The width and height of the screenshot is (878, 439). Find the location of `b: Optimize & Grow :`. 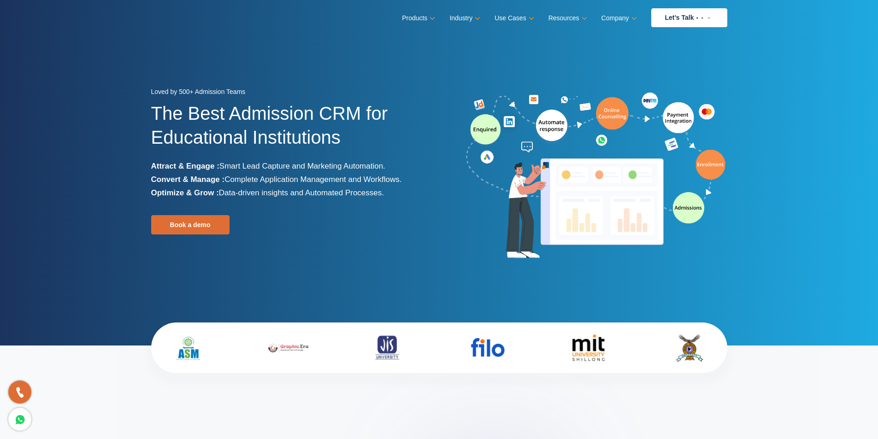

b: Optimize & Grow : is located at coordinates (185, 193).